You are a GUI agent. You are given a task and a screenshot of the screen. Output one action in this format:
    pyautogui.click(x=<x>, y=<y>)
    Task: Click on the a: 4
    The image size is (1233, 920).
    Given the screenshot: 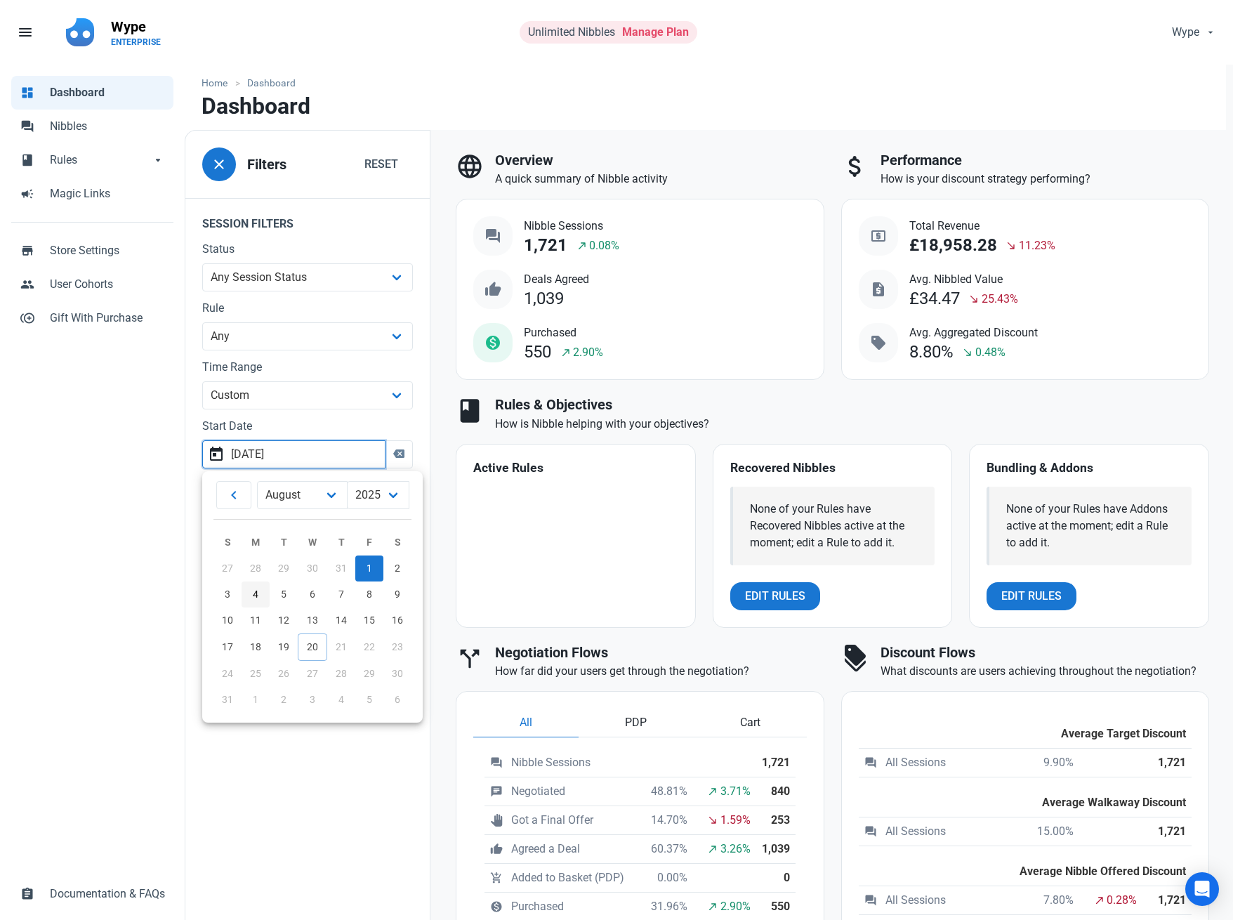 What is the action you would take?
    pyautogui.click(x=256, y=594)
    